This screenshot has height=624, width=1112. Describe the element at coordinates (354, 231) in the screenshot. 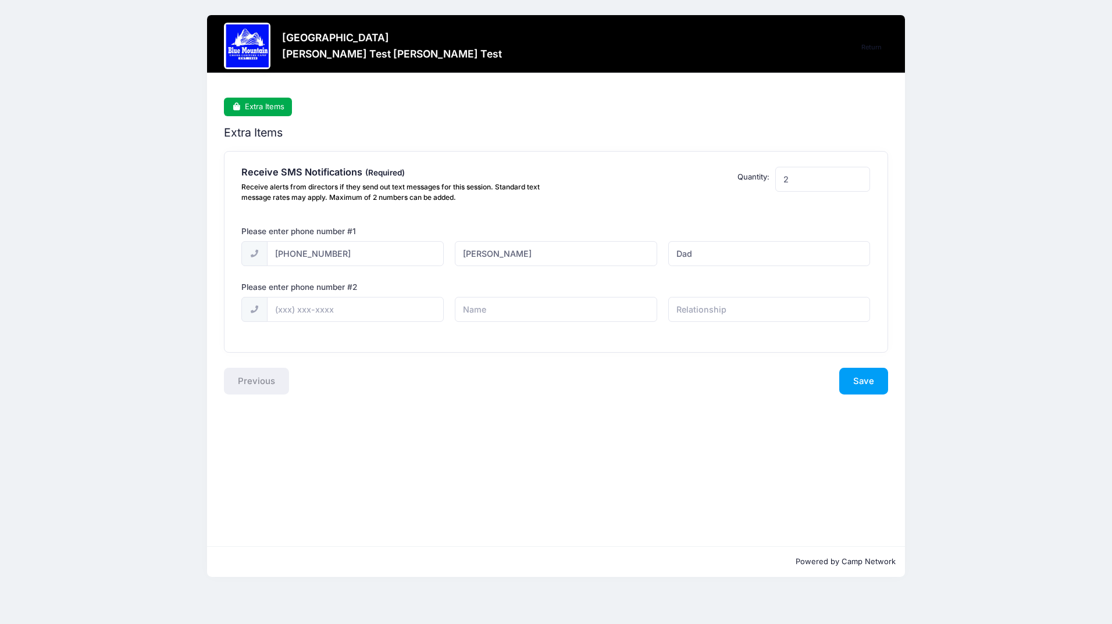

I see `span: 1` at that location.